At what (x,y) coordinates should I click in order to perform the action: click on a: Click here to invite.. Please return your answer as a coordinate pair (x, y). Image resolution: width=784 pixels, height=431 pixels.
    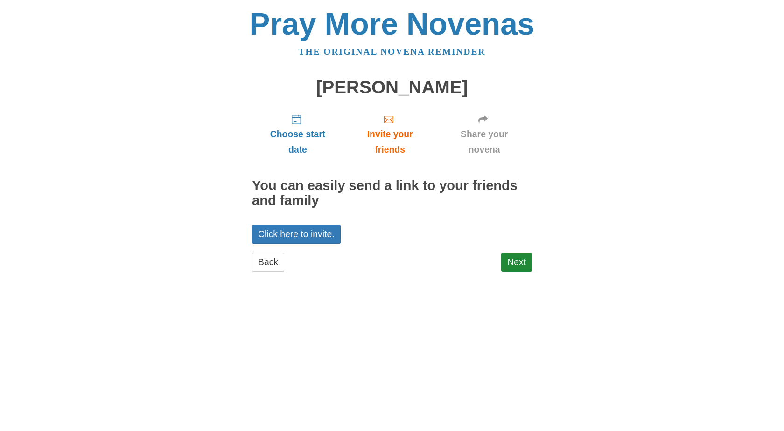
    Looking at the image, I should click on (296, 234).